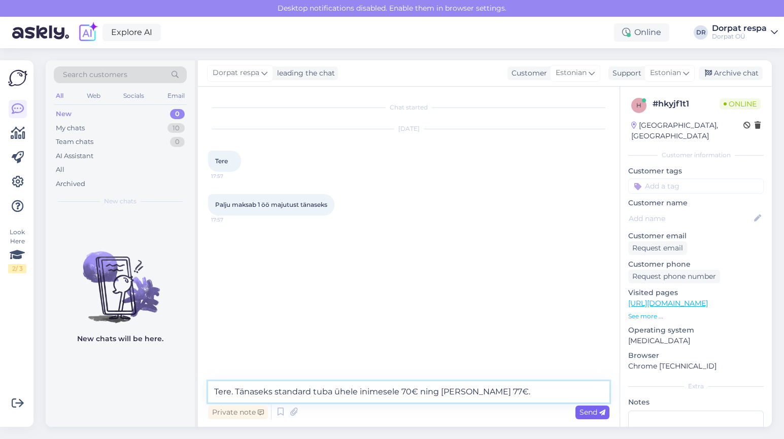 The height and width of the screenshot is (439, 784). I want to click on div: DR, so click(701, 32).